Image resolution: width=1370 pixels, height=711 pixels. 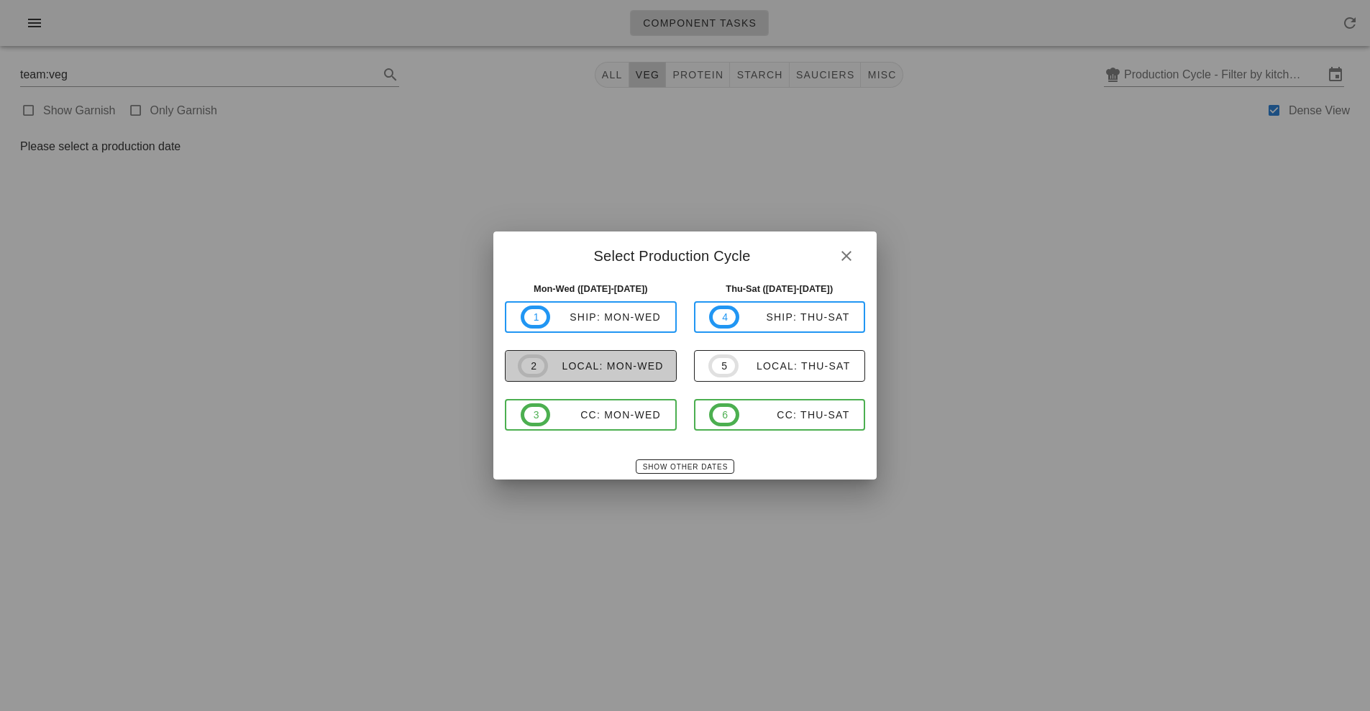 I want to click on span: 6, so click(x=724, y=415).